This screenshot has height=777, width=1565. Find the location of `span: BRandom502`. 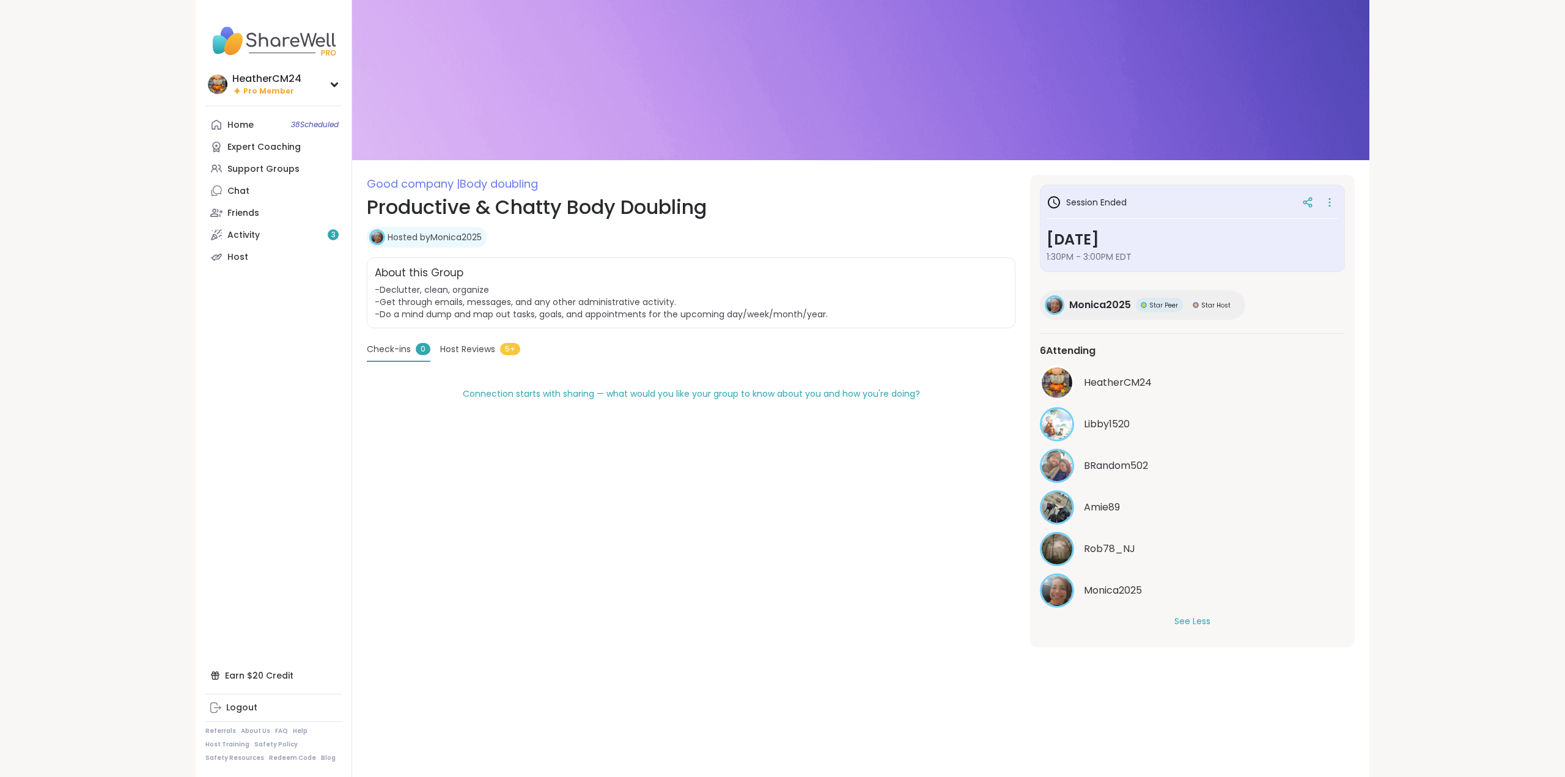

span: BRandom502 is located at coordinates (1116, 466).